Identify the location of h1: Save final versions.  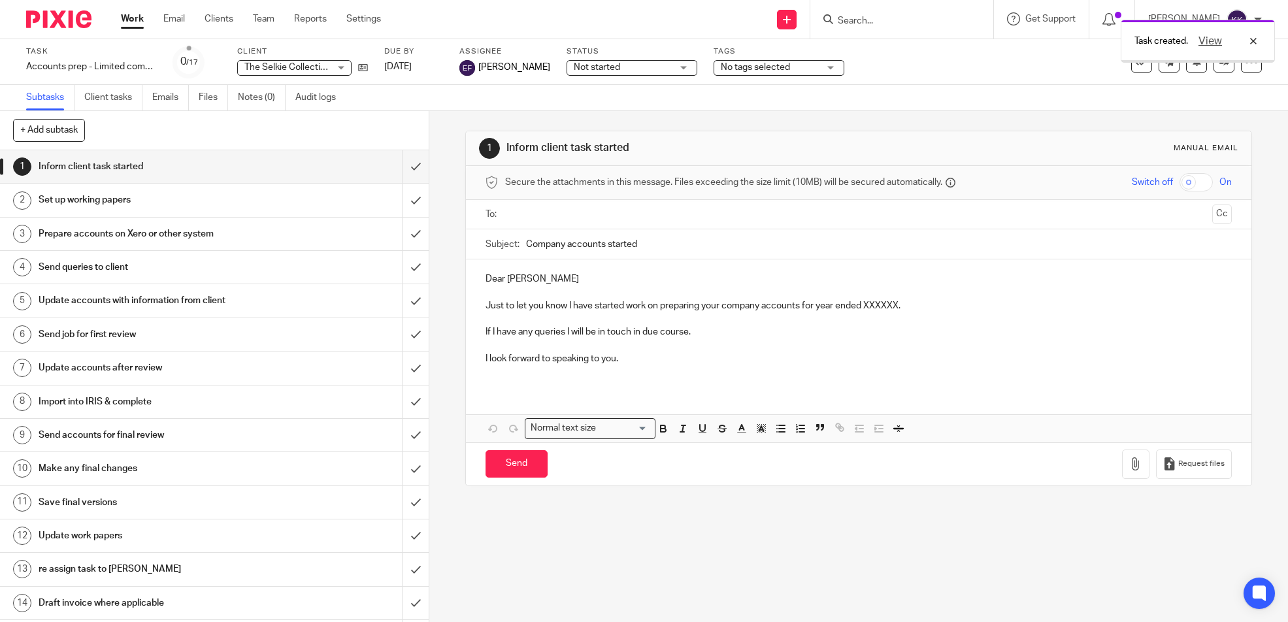
(155, 502).